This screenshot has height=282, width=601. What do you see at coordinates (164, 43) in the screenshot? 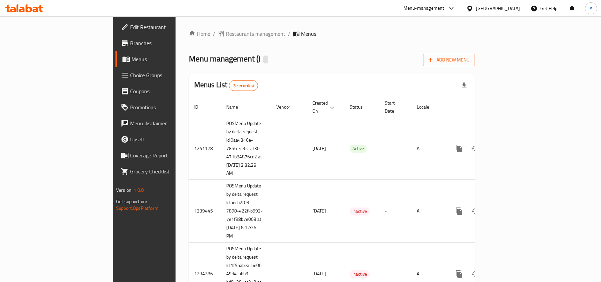
I see `a: Branches` at bounding box center [164, 43].